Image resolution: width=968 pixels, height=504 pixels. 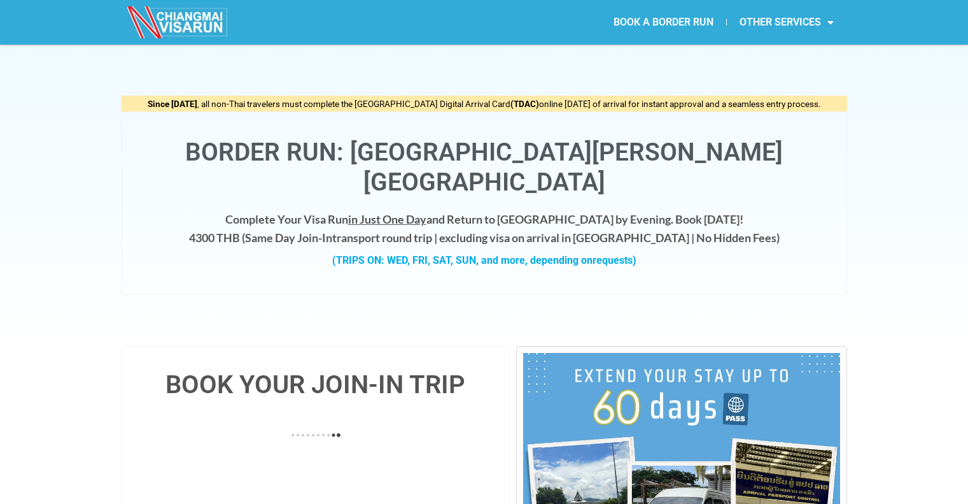 What do you see at coordinates (663, 22) in the screenshot?
I see `a: BOOK A BORDER RUN` at bounding box center [663, 22].